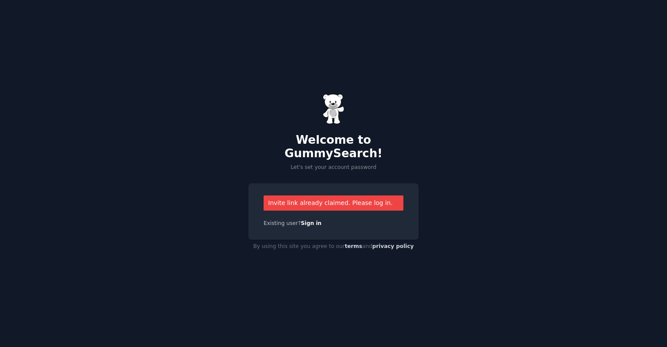  What do you see at coordinates (393, 246) in the screenshot?
I see `a: privacy policy` at bounding box center [393, 246].